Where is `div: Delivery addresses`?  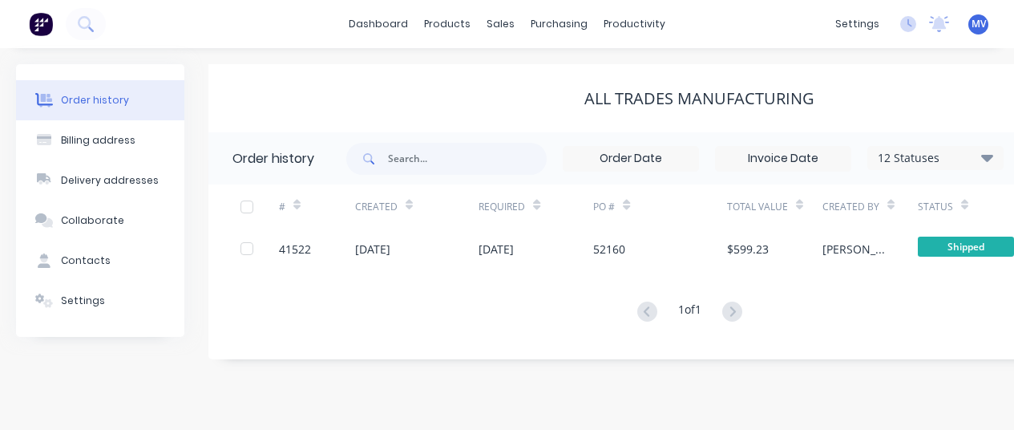 div: Delivery addresses is located at coordinates (110, 180).